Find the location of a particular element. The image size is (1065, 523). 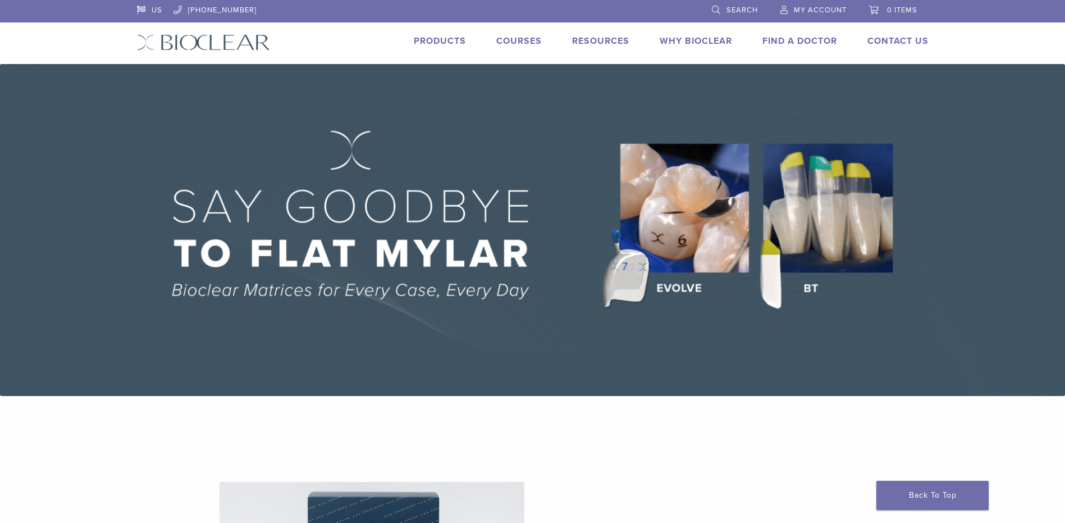

a: Why Bioclear is located at coordinates (696, 41).